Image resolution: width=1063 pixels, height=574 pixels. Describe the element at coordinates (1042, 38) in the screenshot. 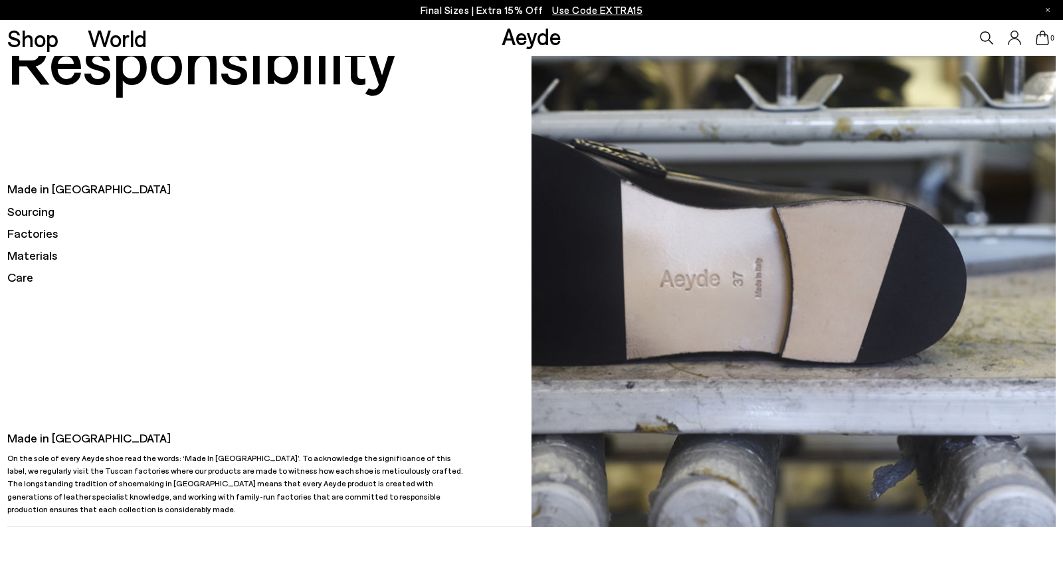

I see `a: 0` at that location.